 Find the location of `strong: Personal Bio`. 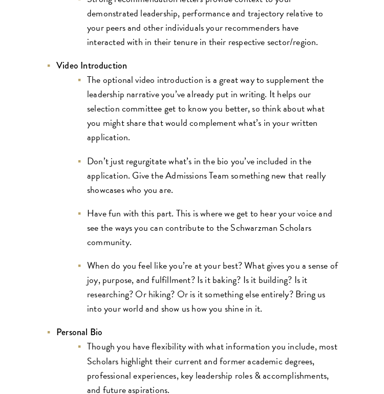

strong: Personal Bio is located at coordinates (79, 332).